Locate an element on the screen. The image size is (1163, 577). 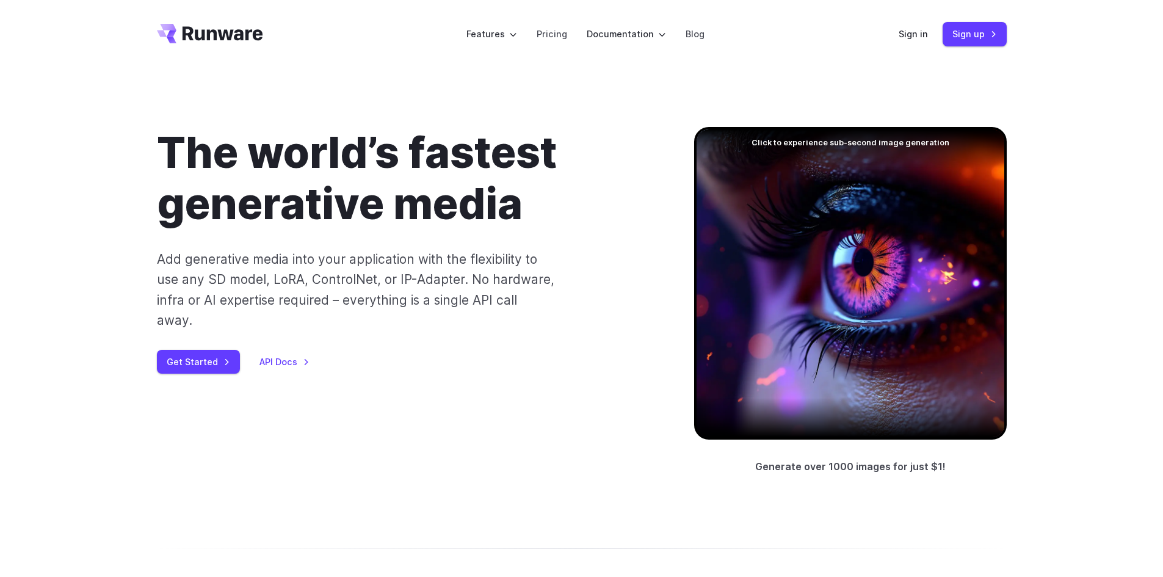
a: Pricing is located at coordinates (552, 34).